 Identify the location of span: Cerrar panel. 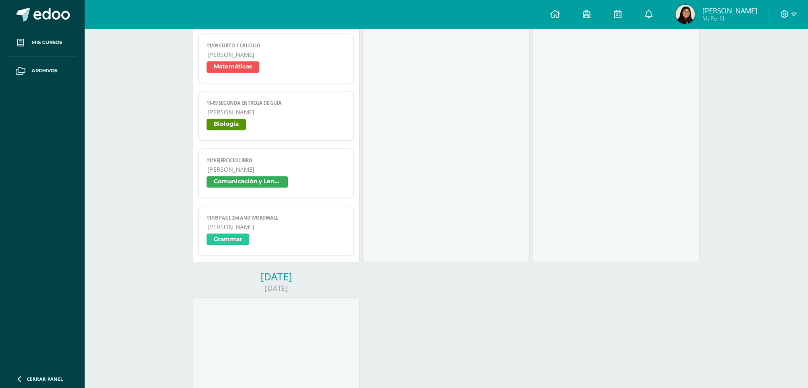
(45, 379).